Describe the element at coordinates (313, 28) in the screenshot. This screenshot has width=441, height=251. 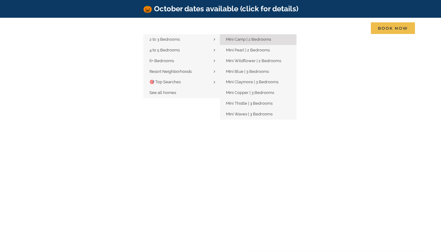
I see `a: About` at that location.